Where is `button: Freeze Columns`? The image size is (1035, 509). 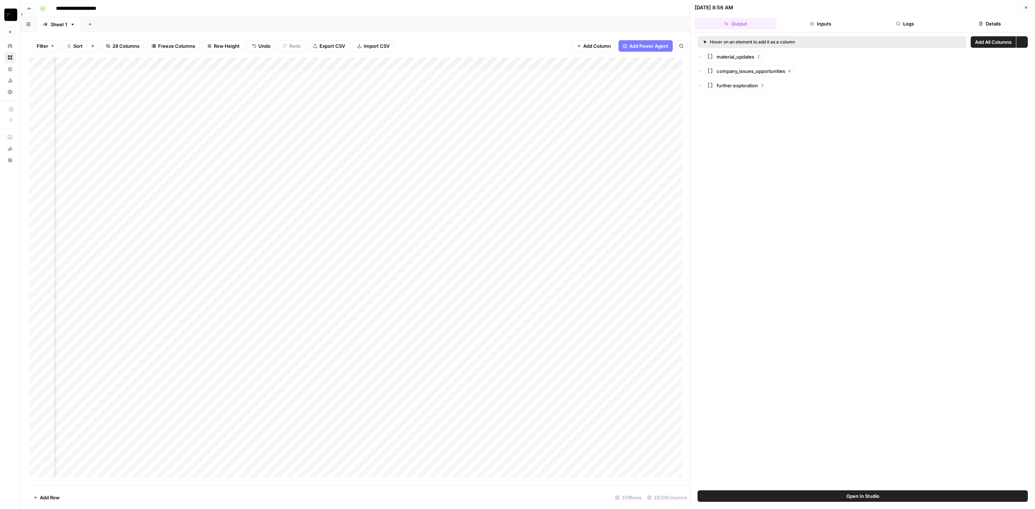 button: Freeze Columns is located at coordinates (173, 46).